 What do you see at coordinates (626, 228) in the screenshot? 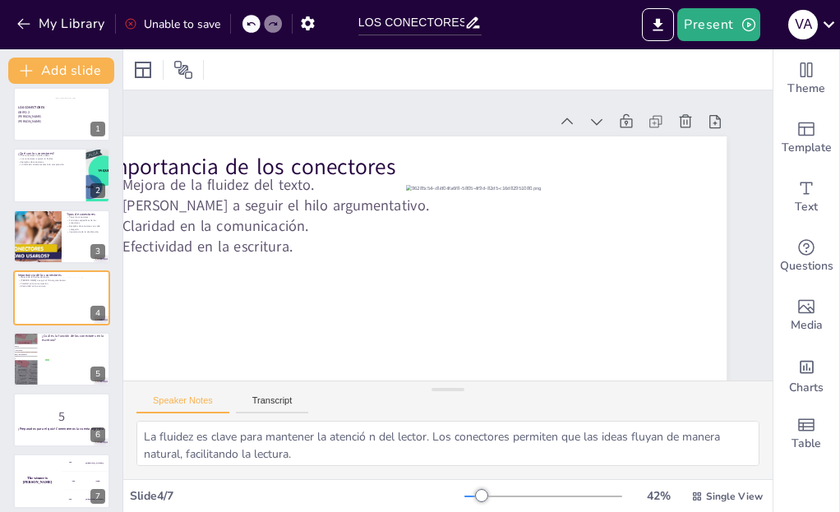
I see `div: Slide 4` at bounding box center [626, 228].